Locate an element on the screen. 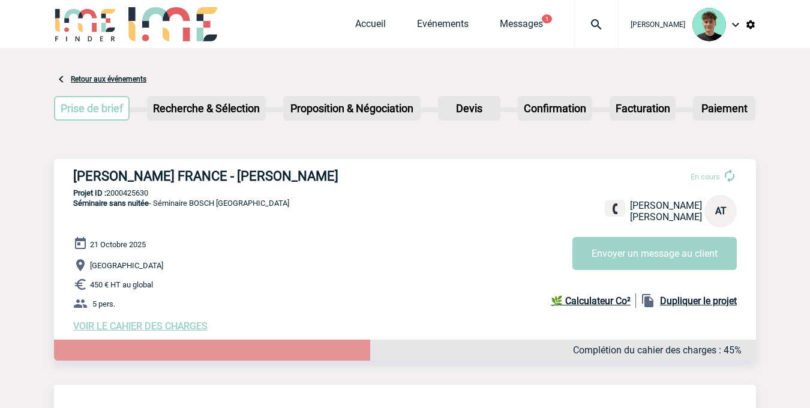 The image size is (810, 408). img: IME-Finder is located at coordinates (85, 24).